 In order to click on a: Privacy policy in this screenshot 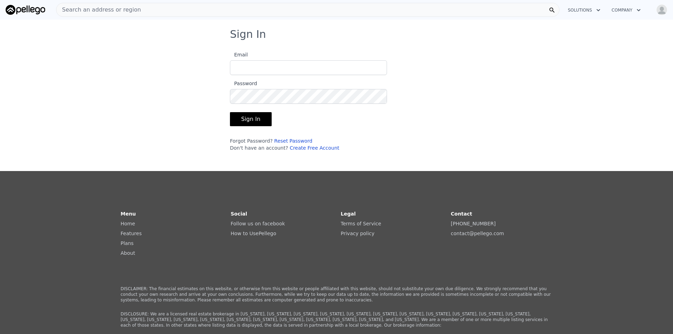, I will do `click(357, 233)`.